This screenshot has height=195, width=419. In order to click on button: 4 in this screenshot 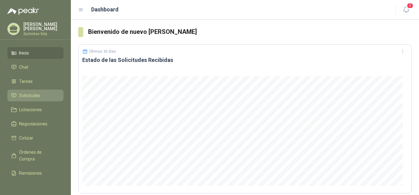, I will do `click(406, 10)`.